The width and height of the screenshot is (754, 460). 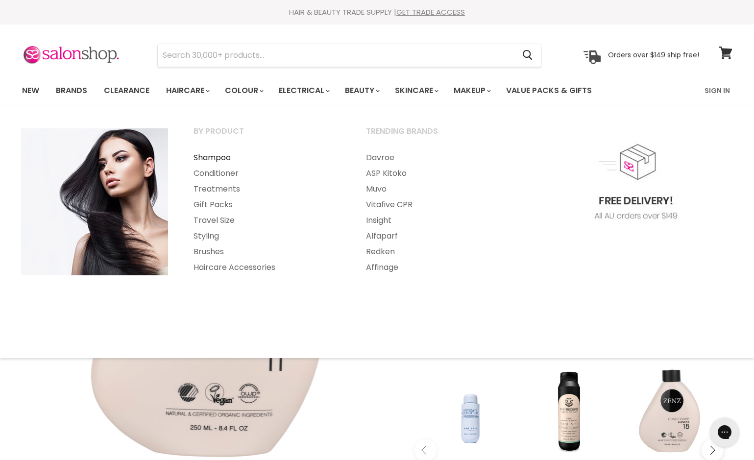 I want to click on a: Conditioner, so click(x=267, y=174).